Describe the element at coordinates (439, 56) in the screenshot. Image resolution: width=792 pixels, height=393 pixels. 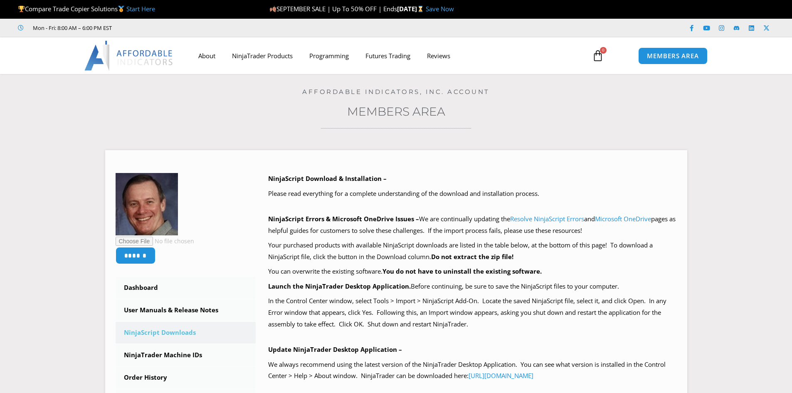
I see `a: Reviews` at that location.